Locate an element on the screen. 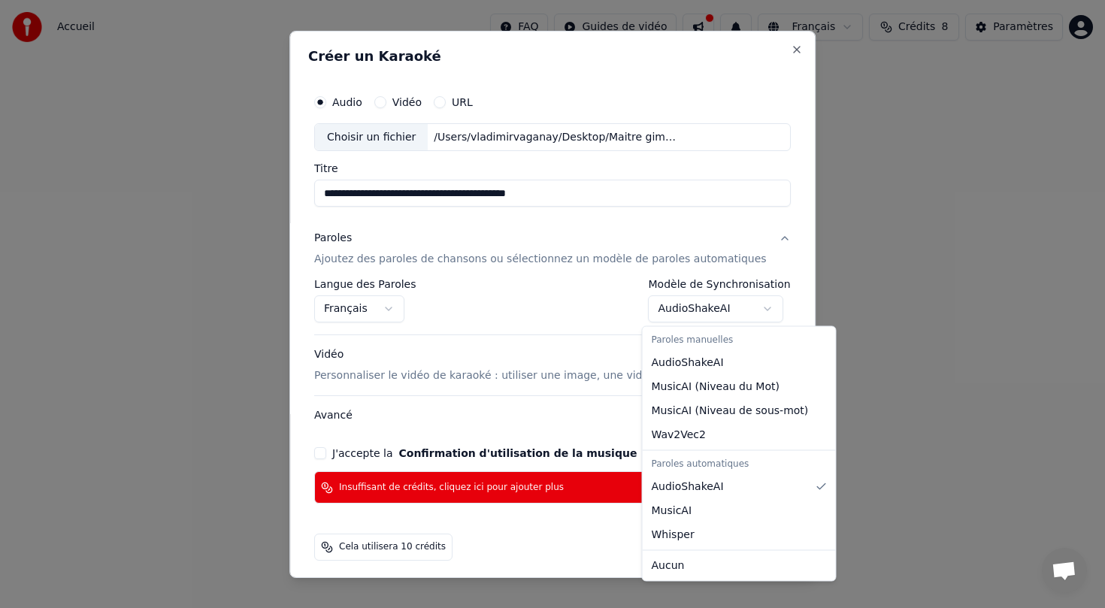  div: Paroles manuelles is located at coordinates (739, 341).